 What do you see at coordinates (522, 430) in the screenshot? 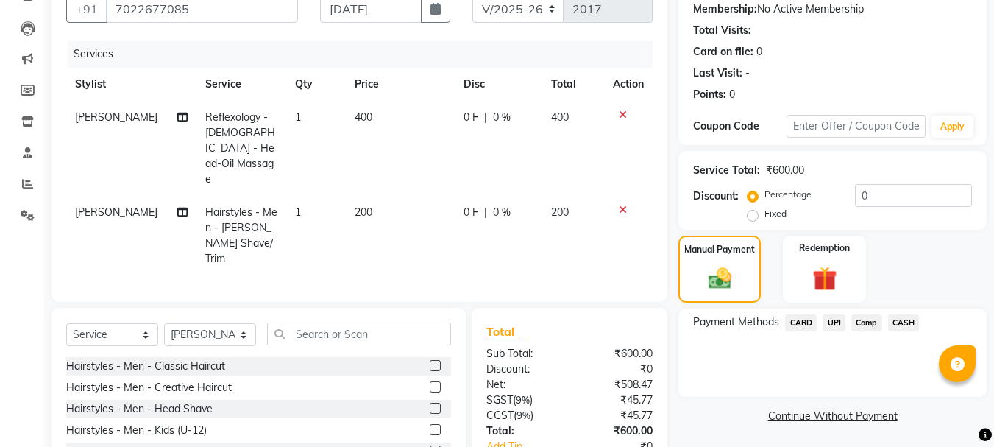
I see `div: Total:` at bounding box center [522, 430].